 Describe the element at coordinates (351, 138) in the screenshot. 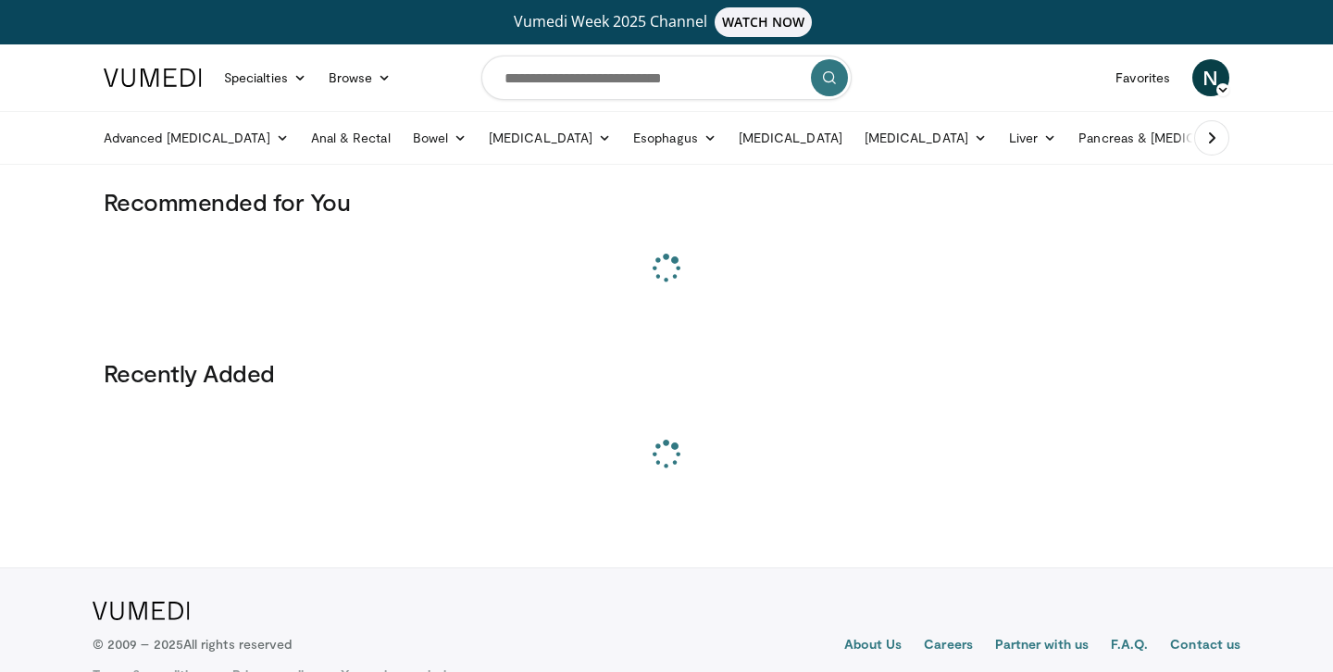

I see `a: Anal & Rectal` at that location.